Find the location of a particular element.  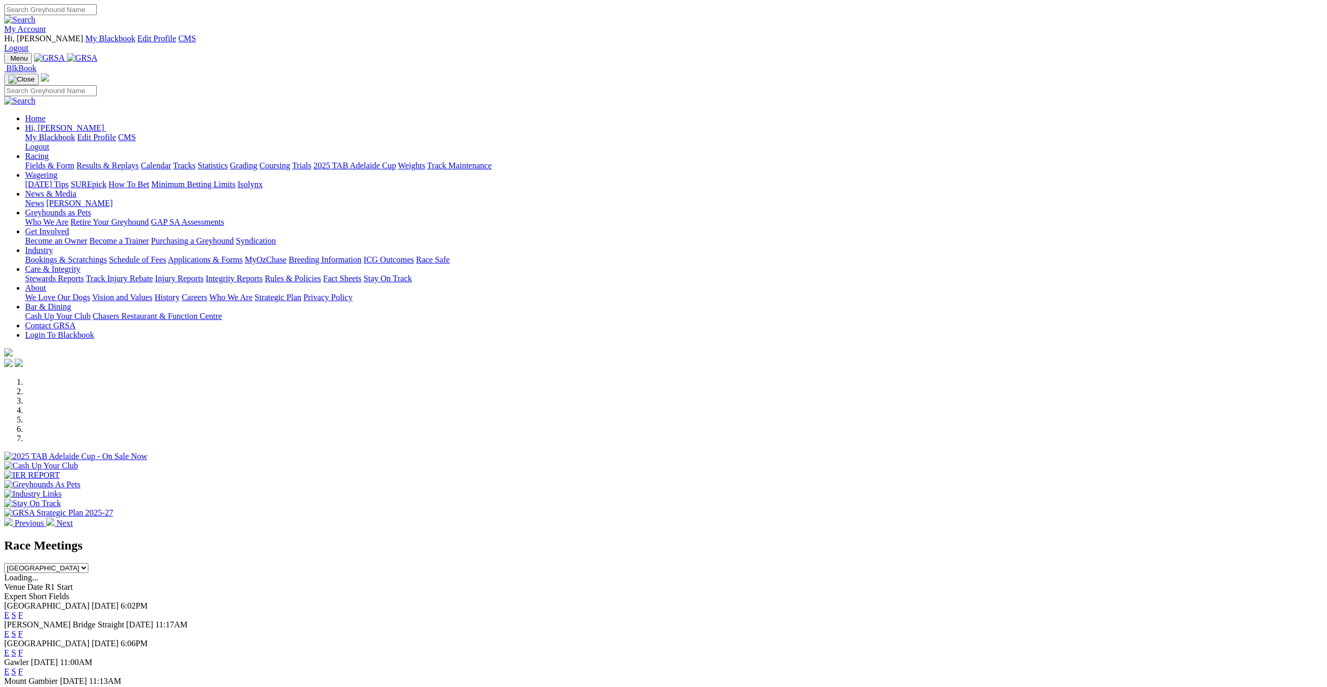

a: Minimum Betting Limits is located at coordinates (193, 184).